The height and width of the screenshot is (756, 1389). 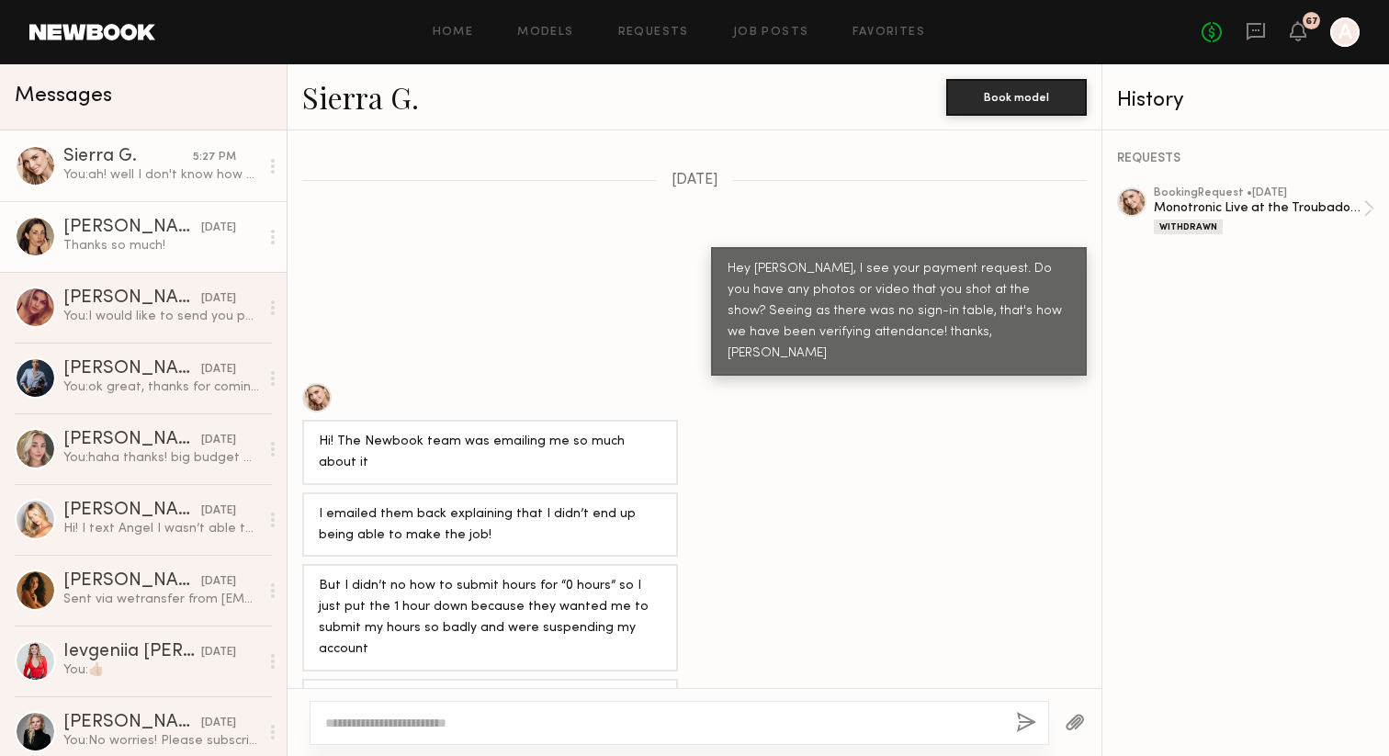 I want to click on a: Sierra G., so click(x=360, y=96).